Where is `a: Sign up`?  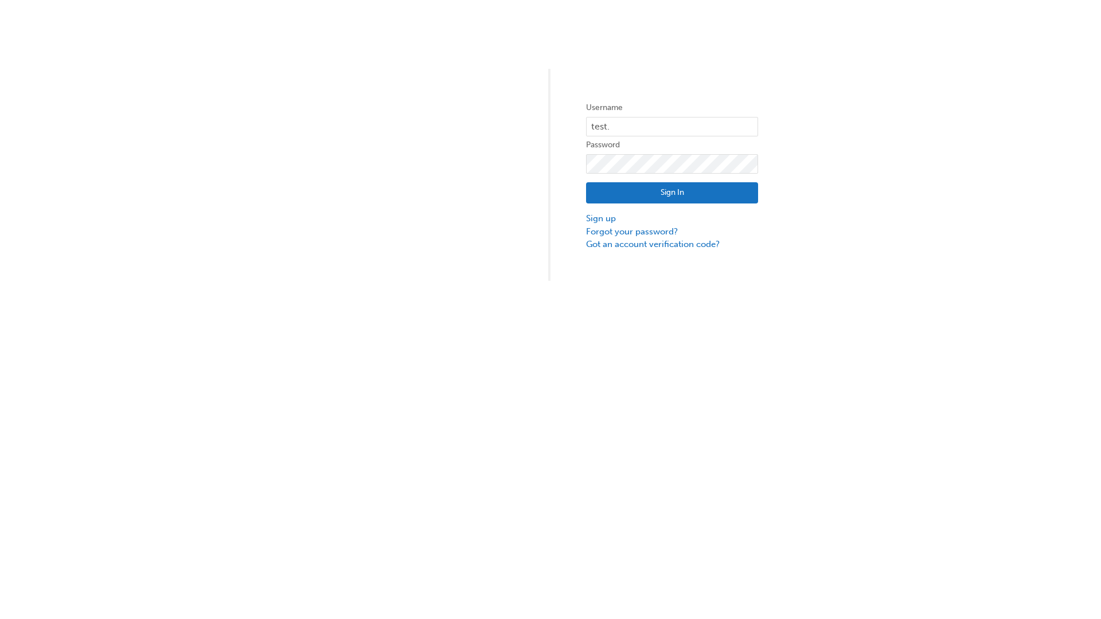 a: Sign up is located at coordinates (672, 218).